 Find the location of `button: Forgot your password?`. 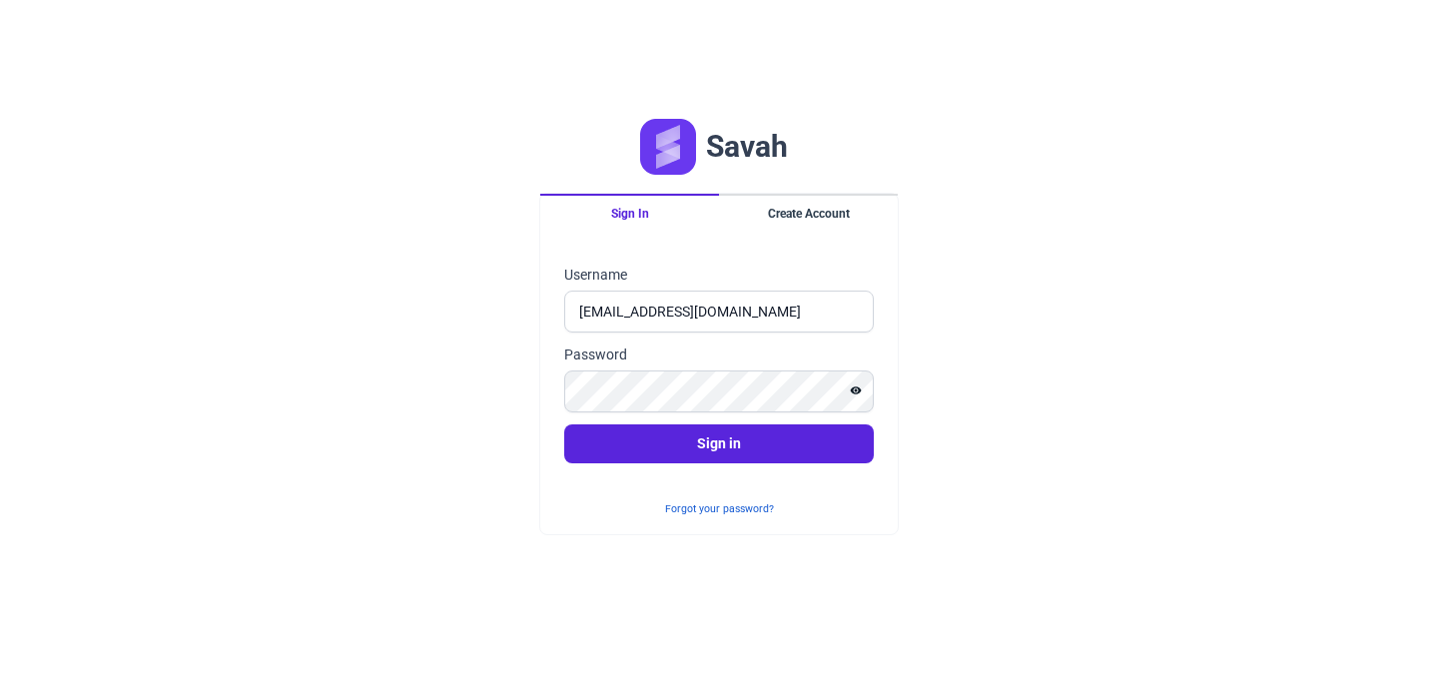

button: Forgot your password? is located at coordinates (719, 509).